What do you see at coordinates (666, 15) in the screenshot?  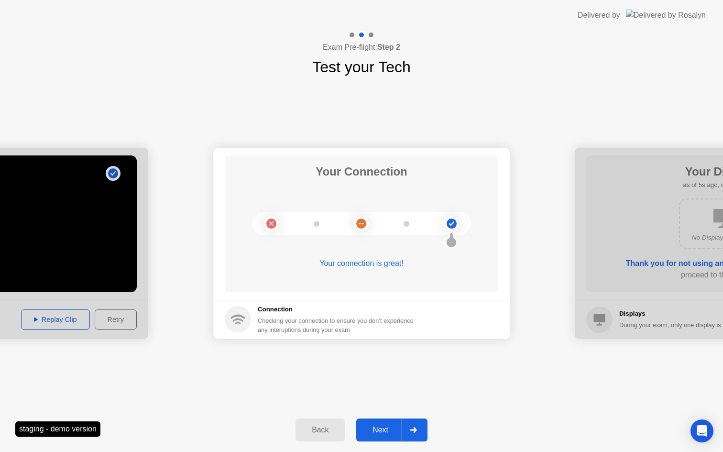 I see `img: Delivered by Rosalyn` at bounding box center [666, 15].